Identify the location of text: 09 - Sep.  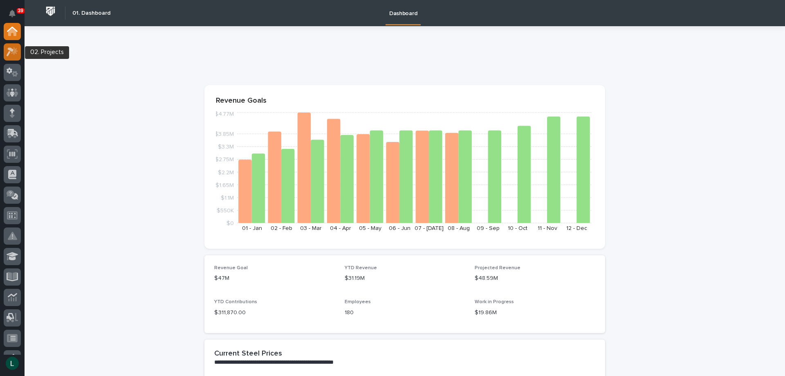
(488, 228).